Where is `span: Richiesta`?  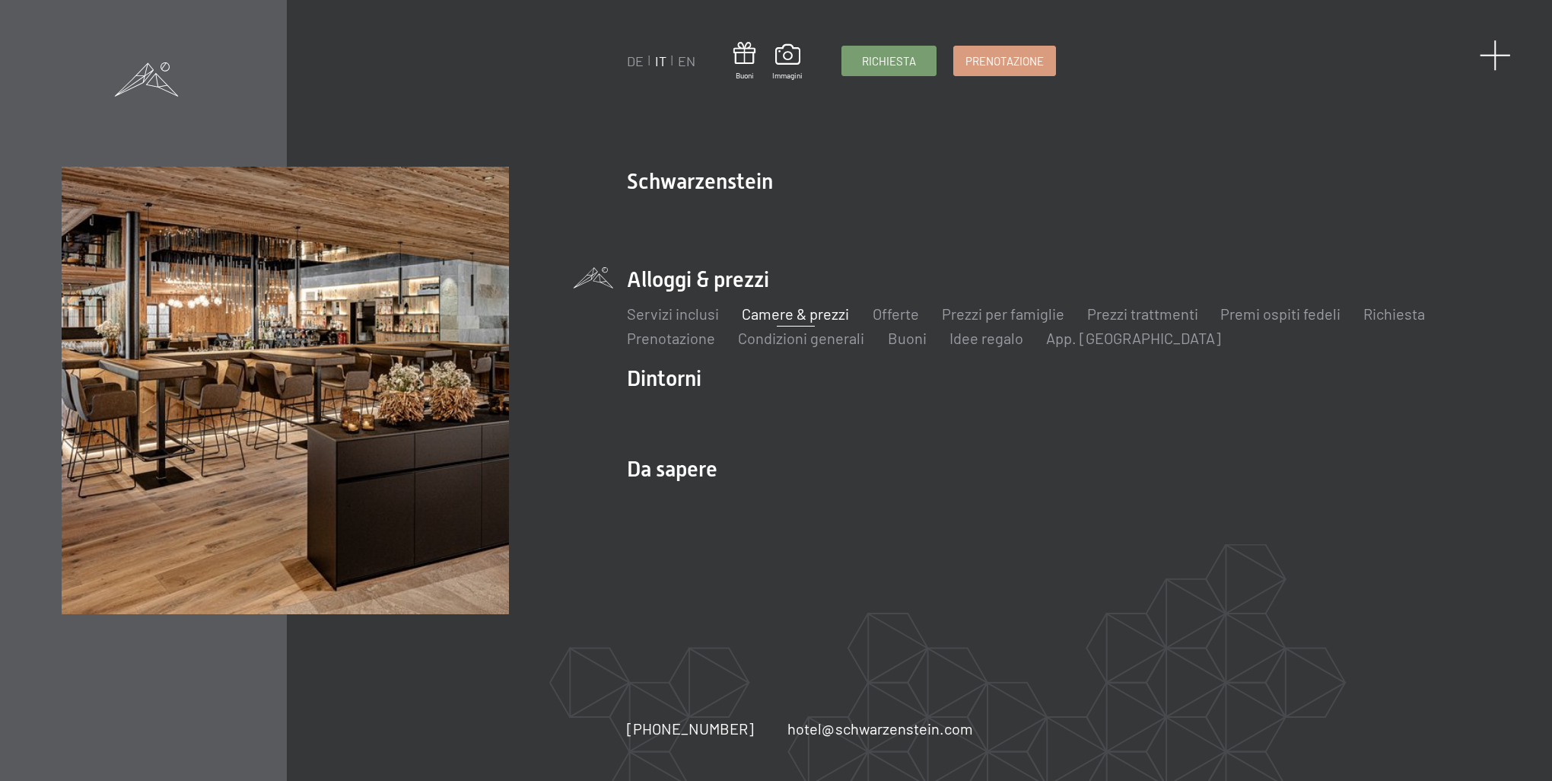 span: Richiesta is located at coordinates (889, 61).